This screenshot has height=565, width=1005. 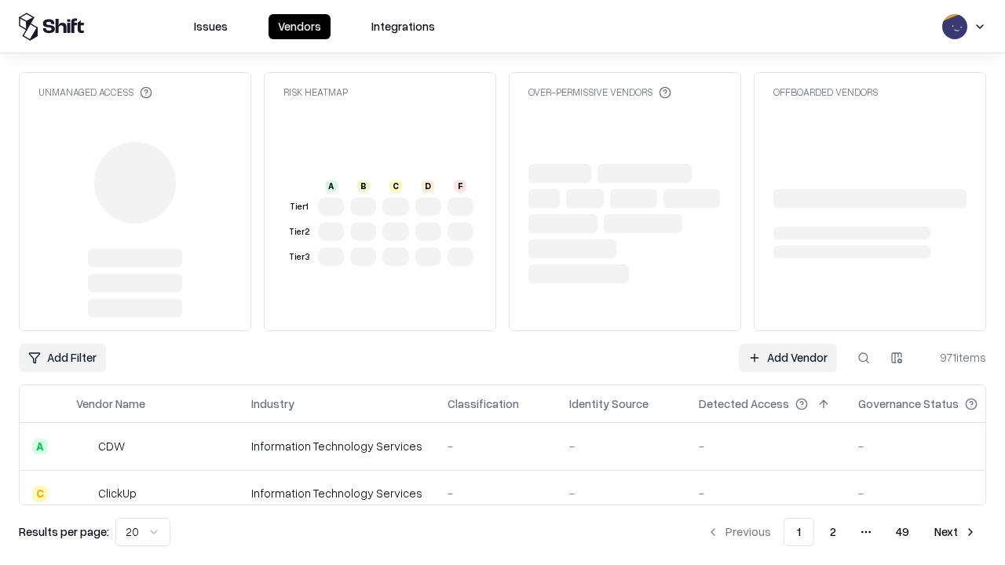 I want to click on button: Integrations, so click(x=403, y=27).